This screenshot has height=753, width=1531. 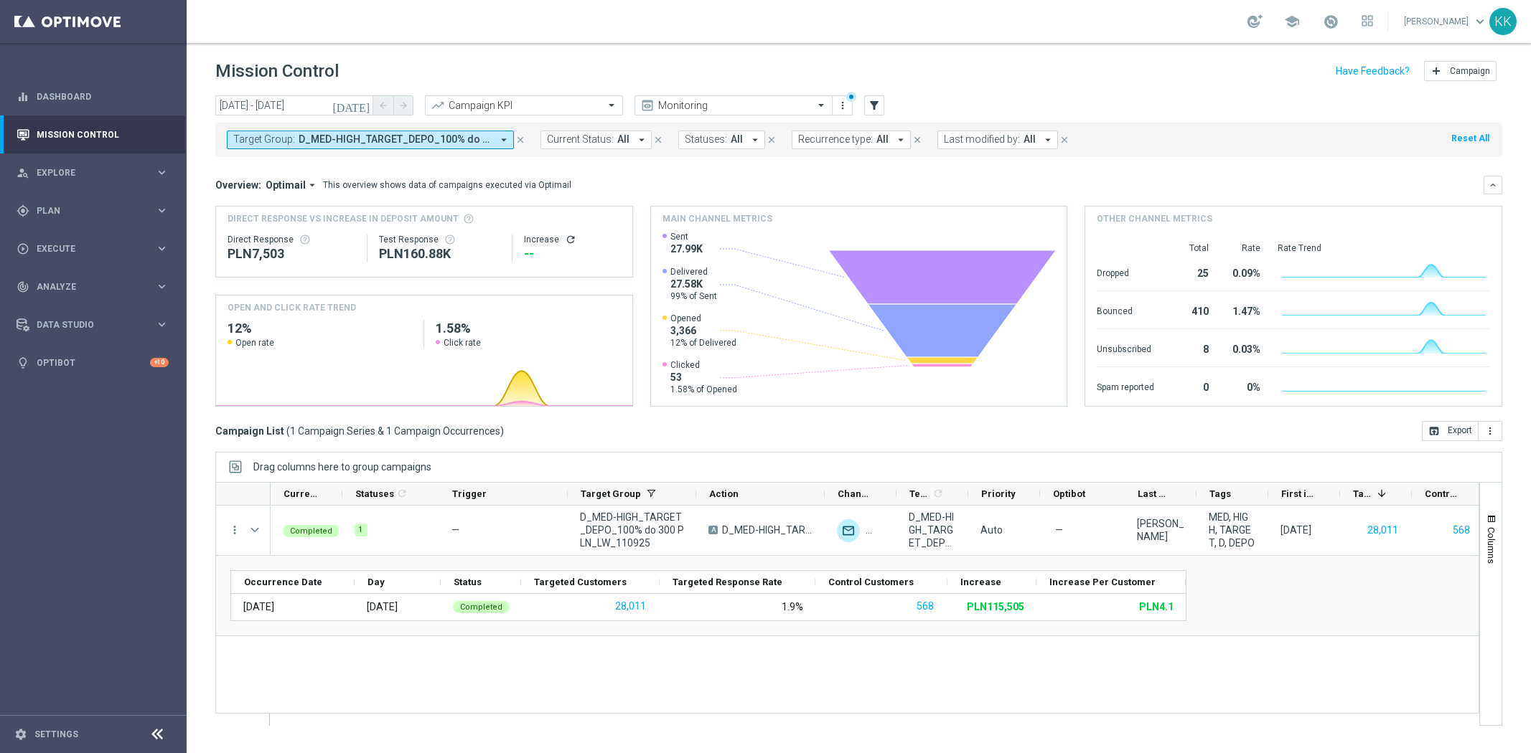 What do you see at coordinates (95, 211) in the screenshot?
I see `span: Plan` at bounding box center [95, 211].